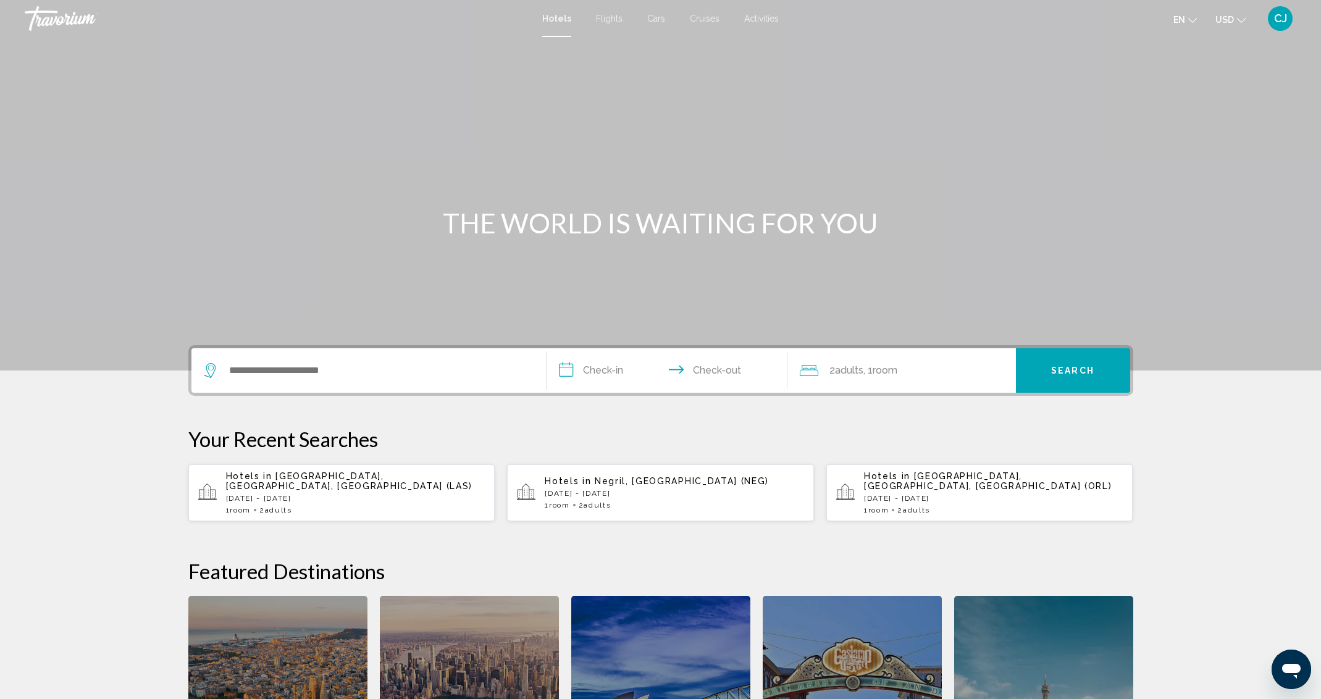  What do you see at coordinates (1280, 19) in the screenshot?
I see `span: CJ` at bounding box center [1280, 19].